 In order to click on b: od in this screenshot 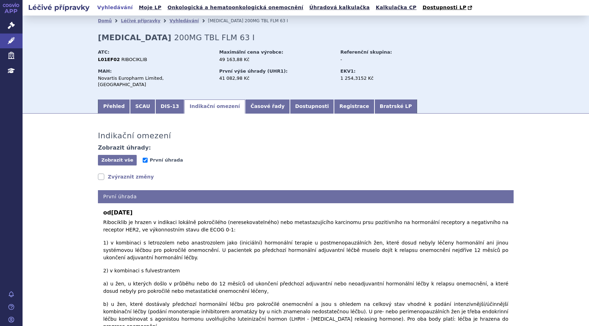, I will do `click(306, 212)`.